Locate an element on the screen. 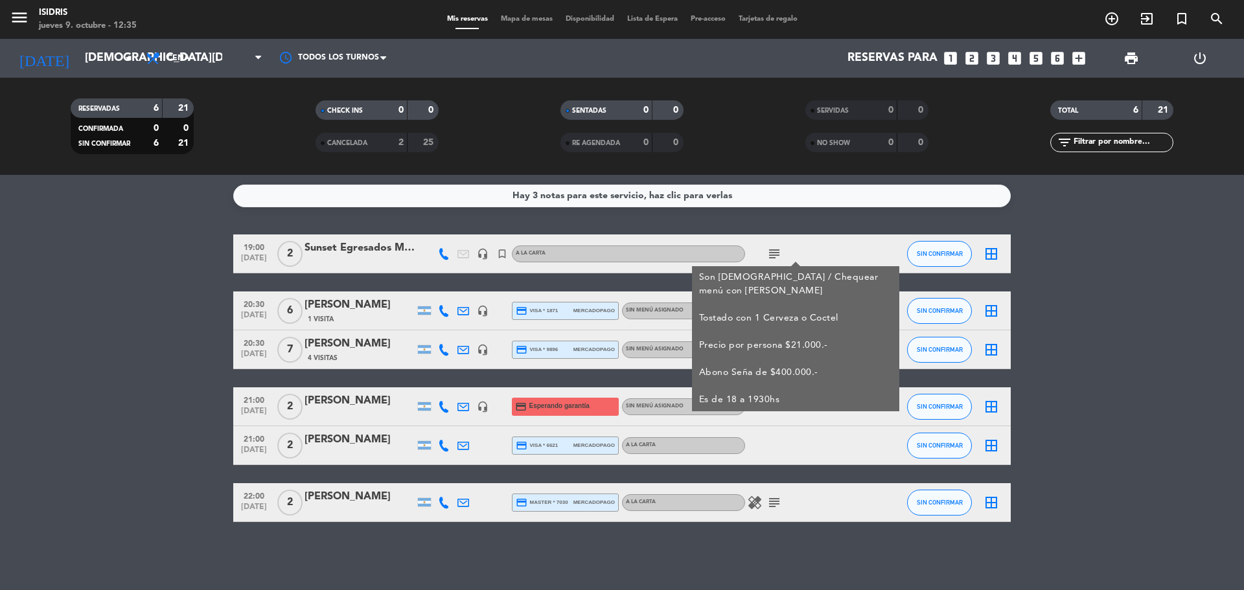  span: Mapa de mesas is located at coordinates (527, 19).